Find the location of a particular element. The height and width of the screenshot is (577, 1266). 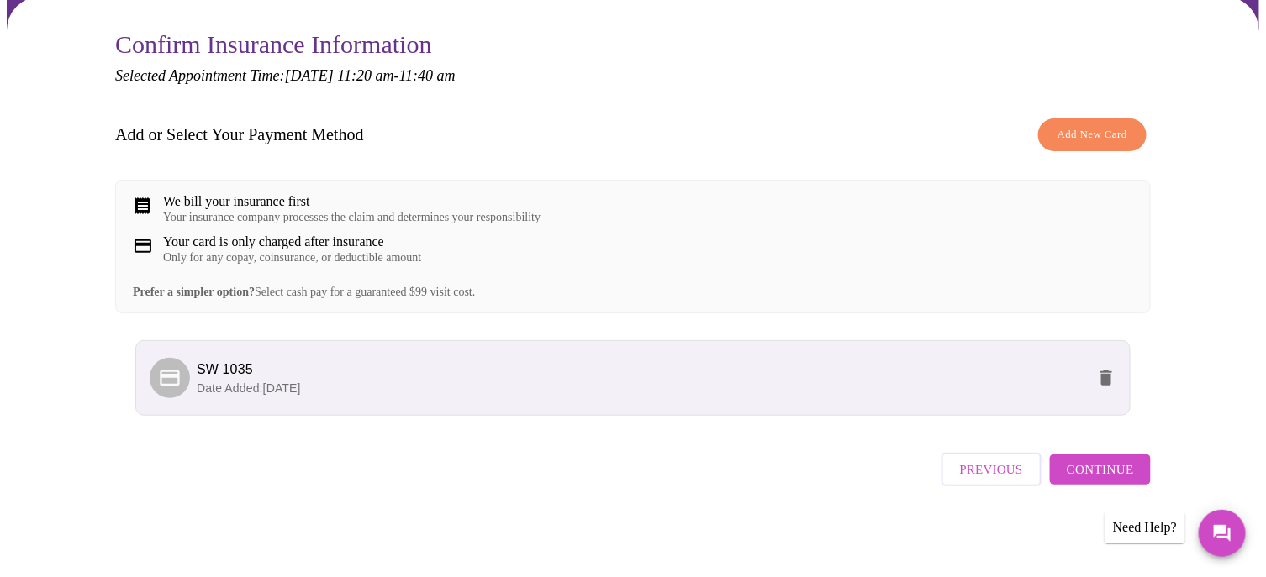

button: delete is located at coordinates (1106, 378).